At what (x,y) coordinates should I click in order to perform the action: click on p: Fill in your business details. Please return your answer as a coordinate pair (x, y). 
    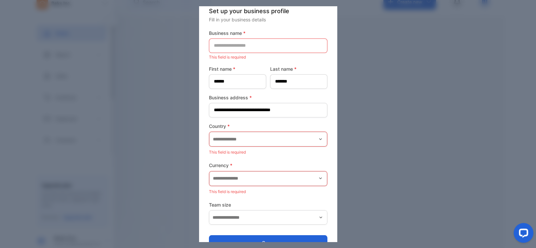
    Looking at the image, I should click on (268, 19).